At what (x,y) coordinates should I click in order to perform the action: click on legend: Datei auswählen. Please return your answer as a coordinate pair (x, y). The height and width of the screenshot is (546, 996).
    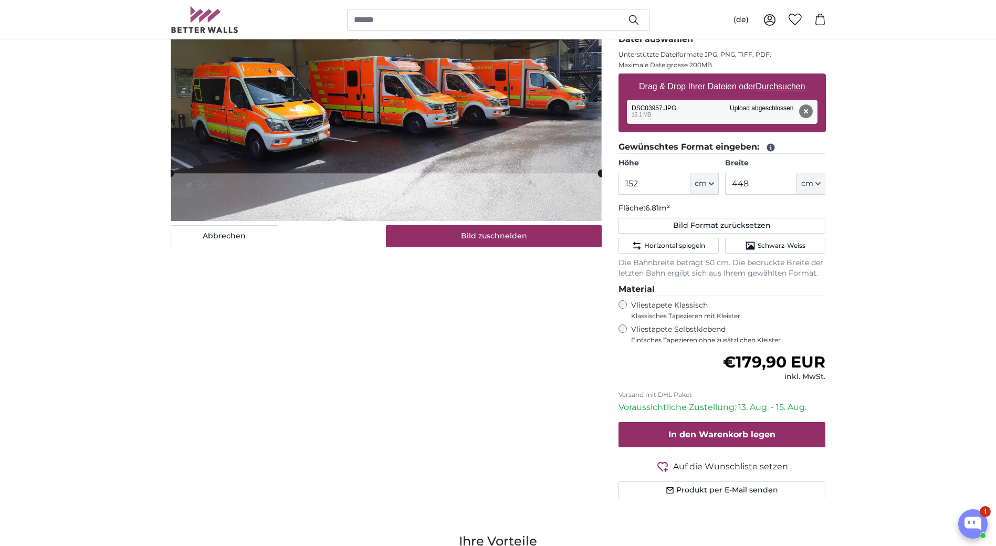
    Looking at the image, I should click on (722, 39).